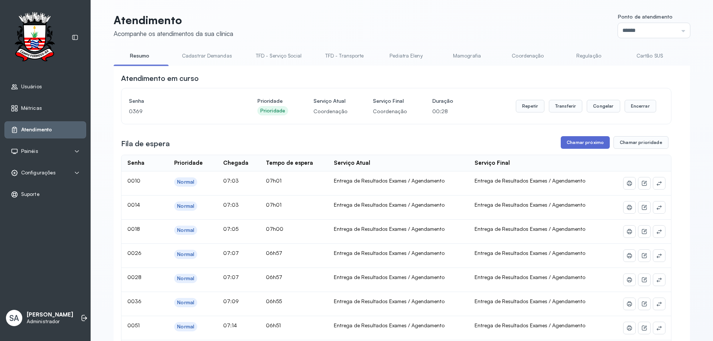  Describe the element at coordinates (406, 56) in the screenshot. I see `a: Pediatra Eleny` at that location.